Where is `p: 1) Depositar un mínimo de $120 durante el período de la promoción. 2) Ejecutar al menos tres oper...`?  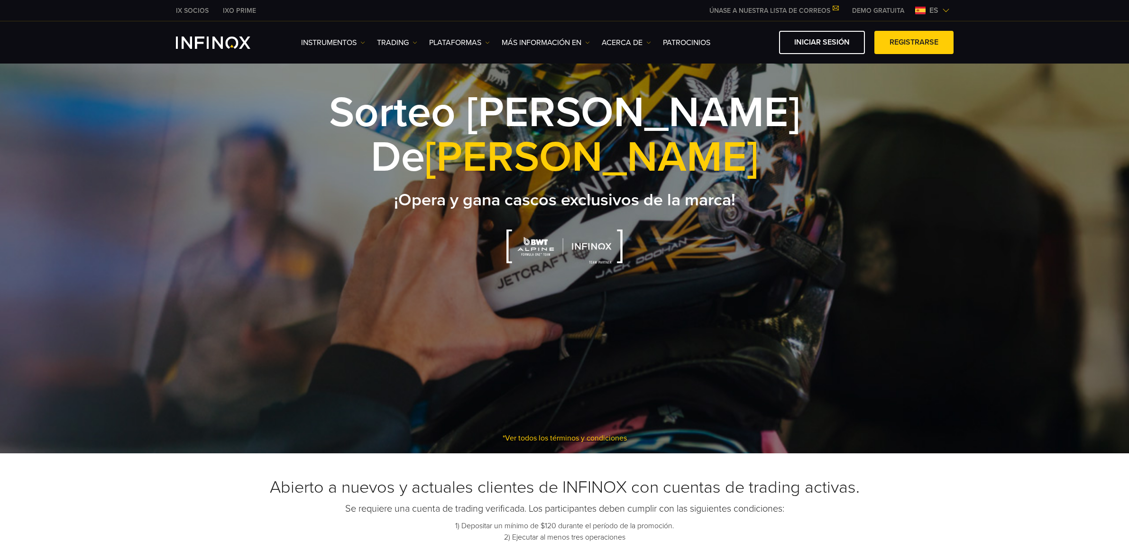 p: 1) Depositar un mínimo de $120 durante el período de la promoción. 2) Ejecutar al menos tres oper... is located at coordinates (565, 532).